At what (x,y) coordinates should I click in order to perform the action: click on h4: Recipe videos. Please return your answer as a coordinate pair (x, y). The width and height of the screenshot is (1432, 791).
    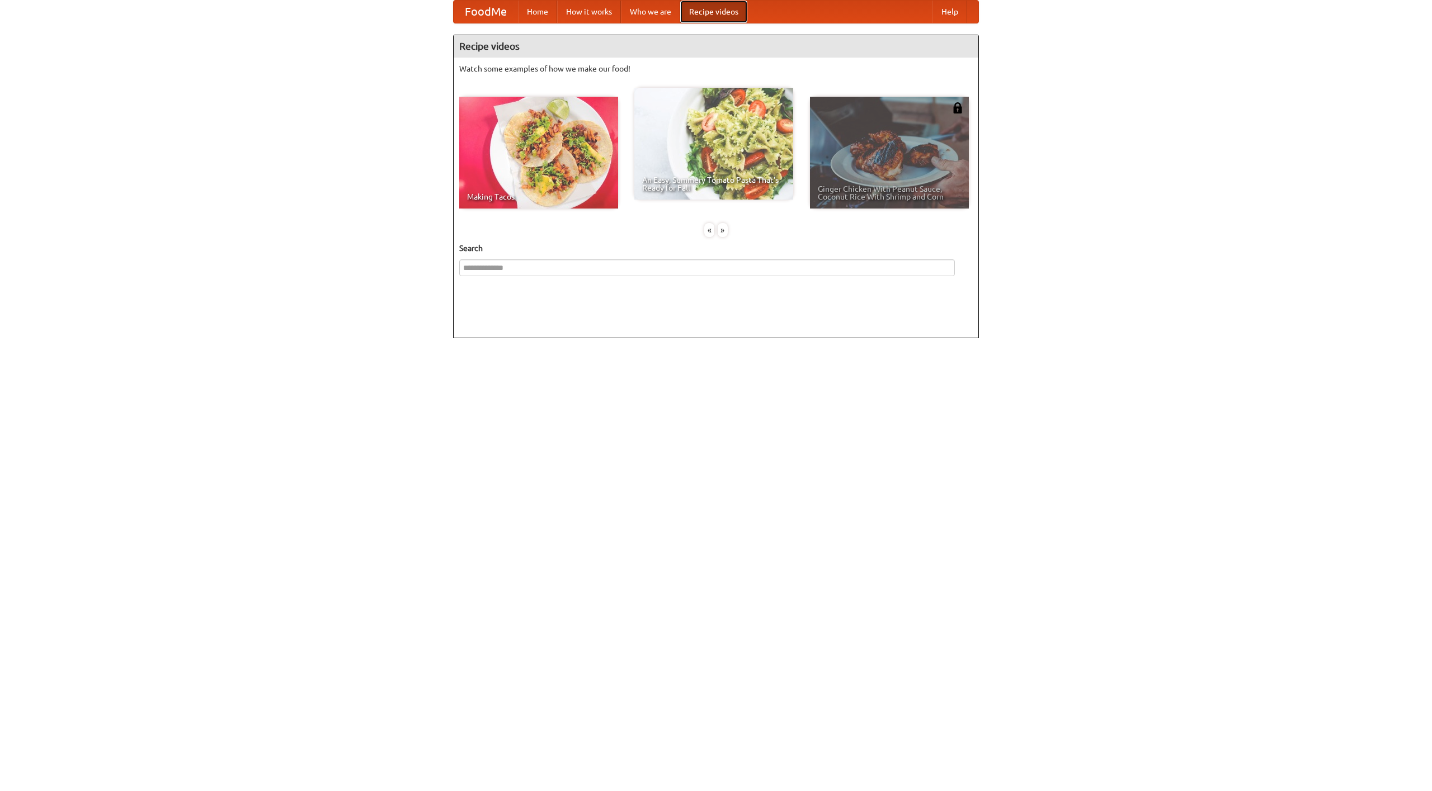
    Looking at the image, I should click on (716, 46).